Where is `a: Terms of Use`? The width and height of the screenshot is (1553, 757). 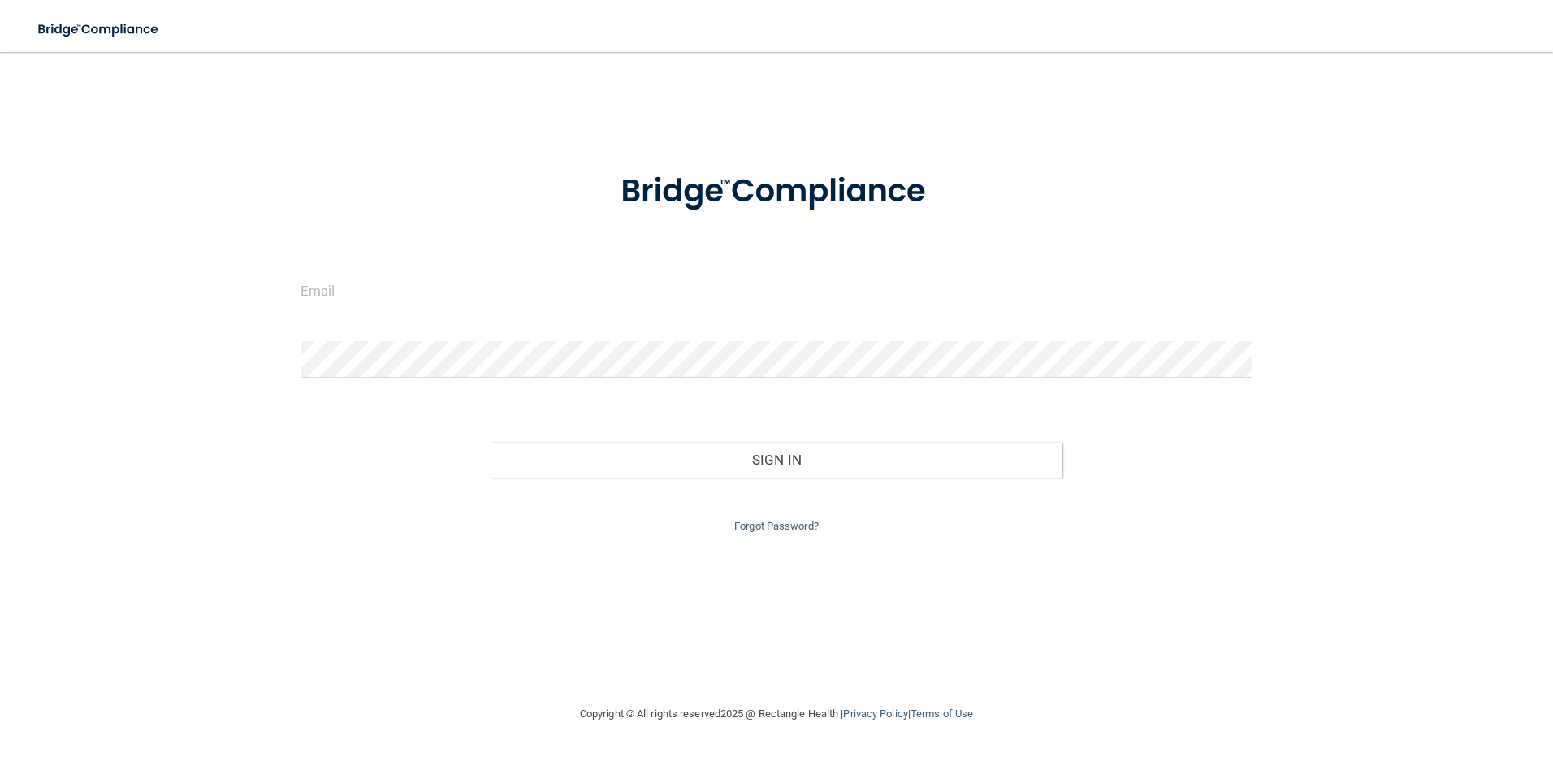 a: Terms of Use is located at coordinates (941, 713).